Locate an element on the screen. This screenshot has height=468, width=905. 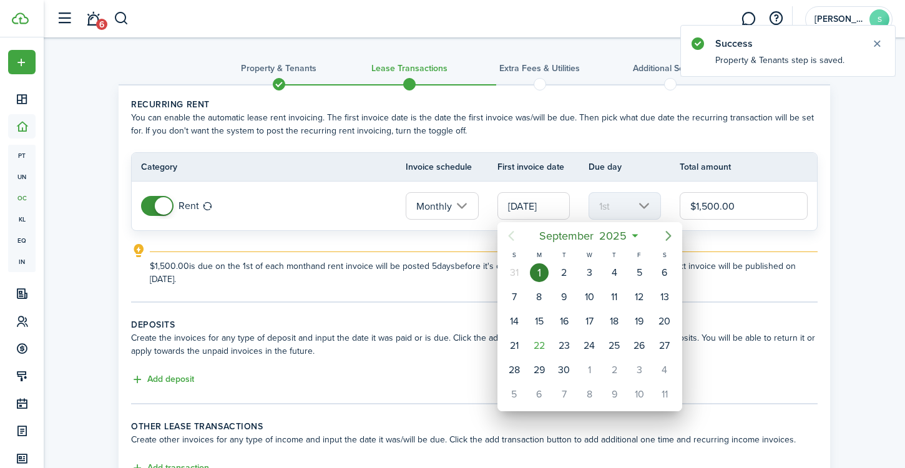
div: Saturday, September 20, 2025 is located at coordinates (665, 322).